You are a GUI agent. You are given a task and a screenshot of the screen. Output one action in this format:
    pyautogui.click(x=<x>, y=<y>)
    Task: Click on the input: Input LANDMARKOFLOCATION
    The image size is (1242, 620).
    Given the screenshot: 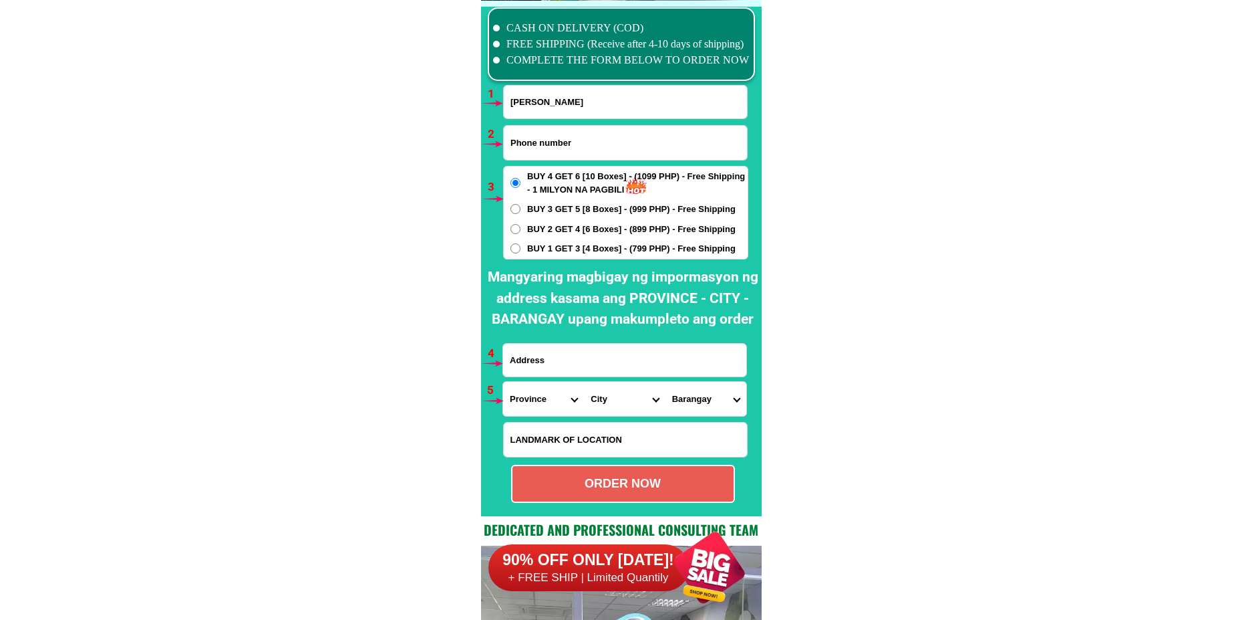 What is the action you would take?
    pyautogui.click(x=626, y=439)
    